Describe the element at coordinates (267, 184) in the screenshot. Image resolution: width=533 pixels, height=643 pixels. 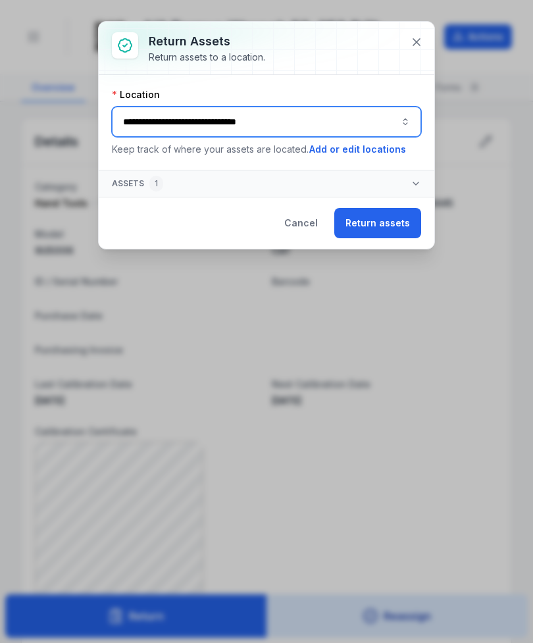
I see `button: Assets1` at that location.